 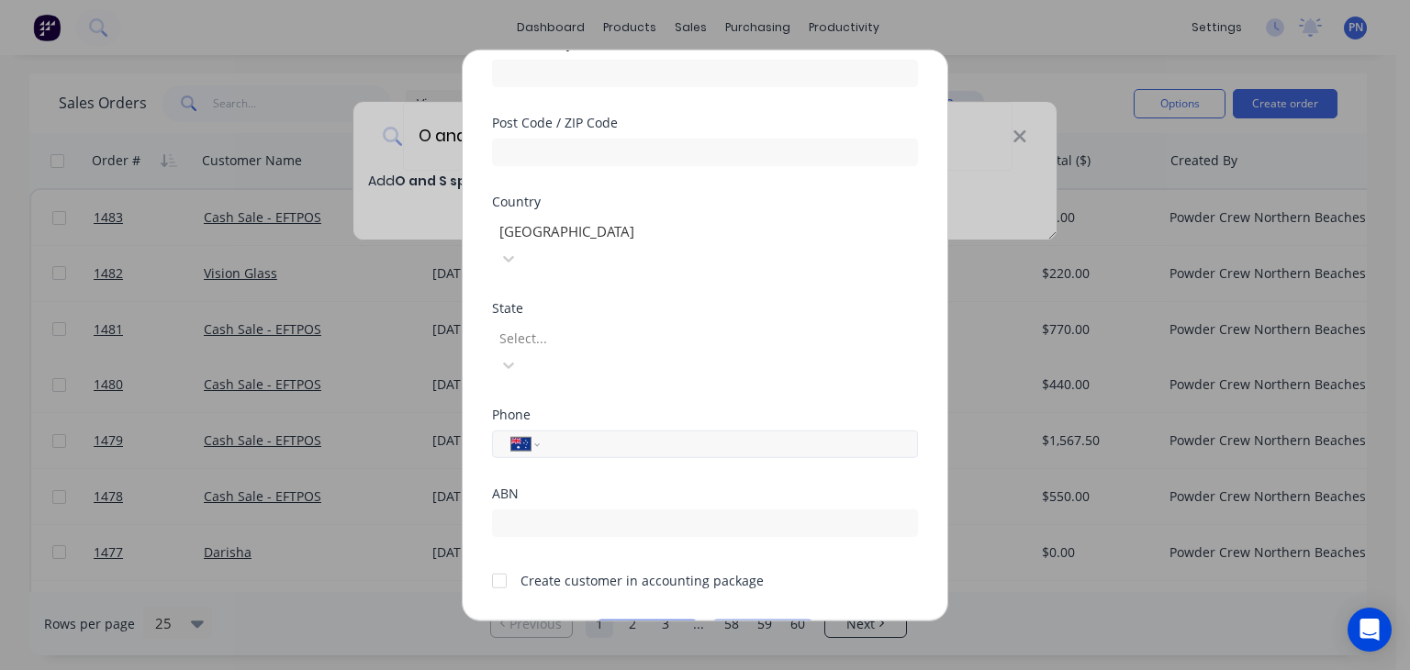 What do you see at coordinates (705, 415) in the screenshot?
I see `div: Phone` at bounding box center [705, 415].